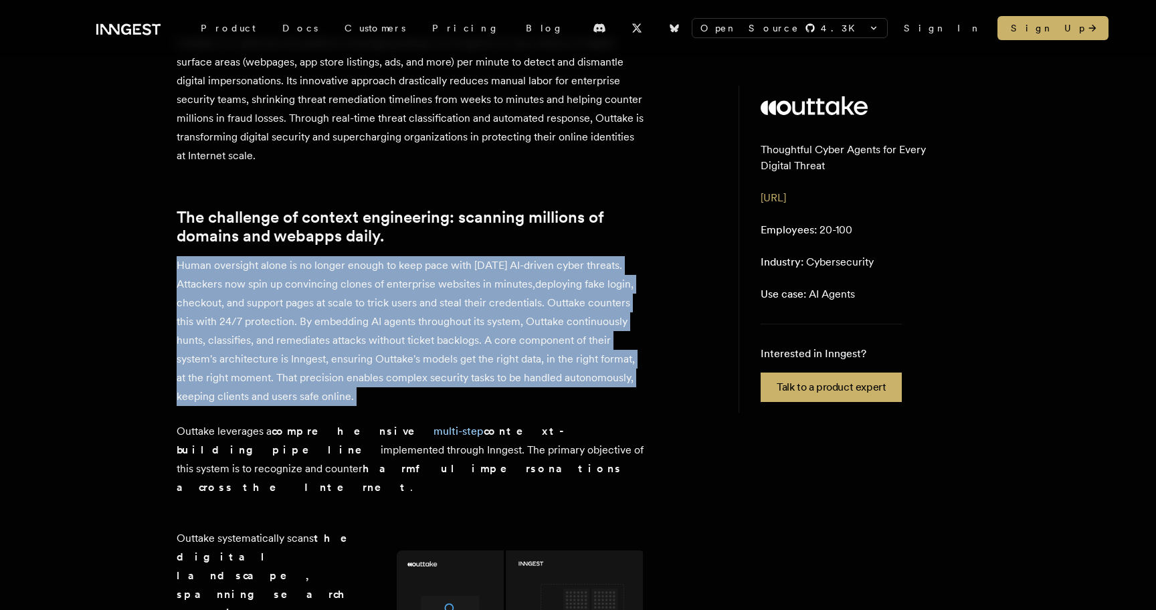 The image size is (1156, 610). Describe the element at coordinates (300, 28) in the screenshot. I see `a: Docs` at that location.